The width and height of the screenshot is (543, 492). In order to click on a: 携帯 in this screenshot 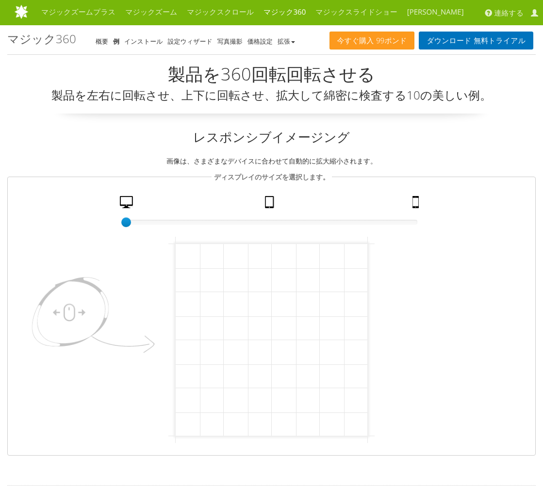, I will do `click(417, 204)`.